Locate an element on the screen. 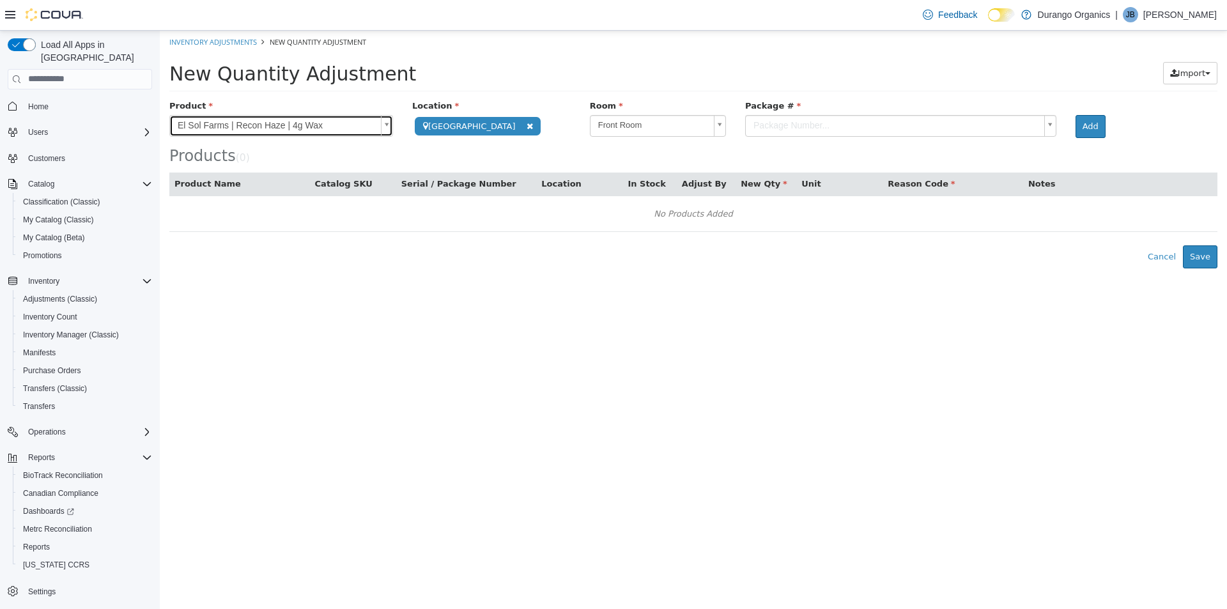 This screenshot has width=1227, height=609. button: Notes is located at coordinates (883, 153).